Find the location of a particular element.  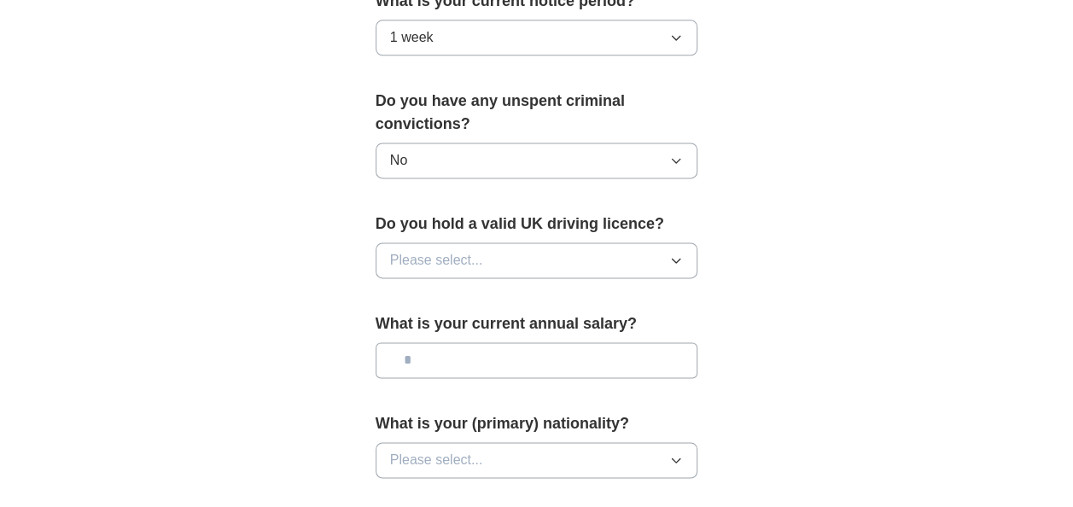

label: What is your (primary) nationality? is located at coordinates (537, 424).